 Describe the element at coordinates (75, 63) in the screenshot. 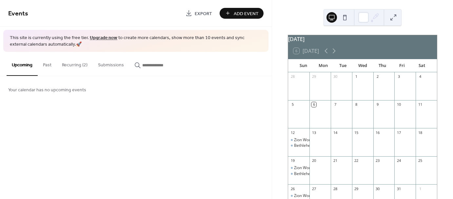

I see `button: Recurring (2)` at that location.